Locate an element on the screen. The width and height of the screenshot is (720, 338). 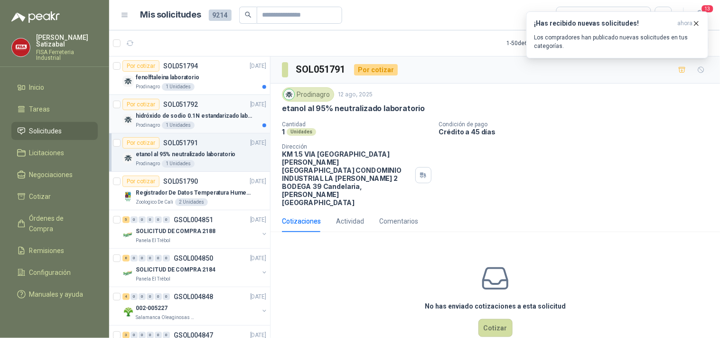
div: Cotizaciones is located at coordinates (301, 221).